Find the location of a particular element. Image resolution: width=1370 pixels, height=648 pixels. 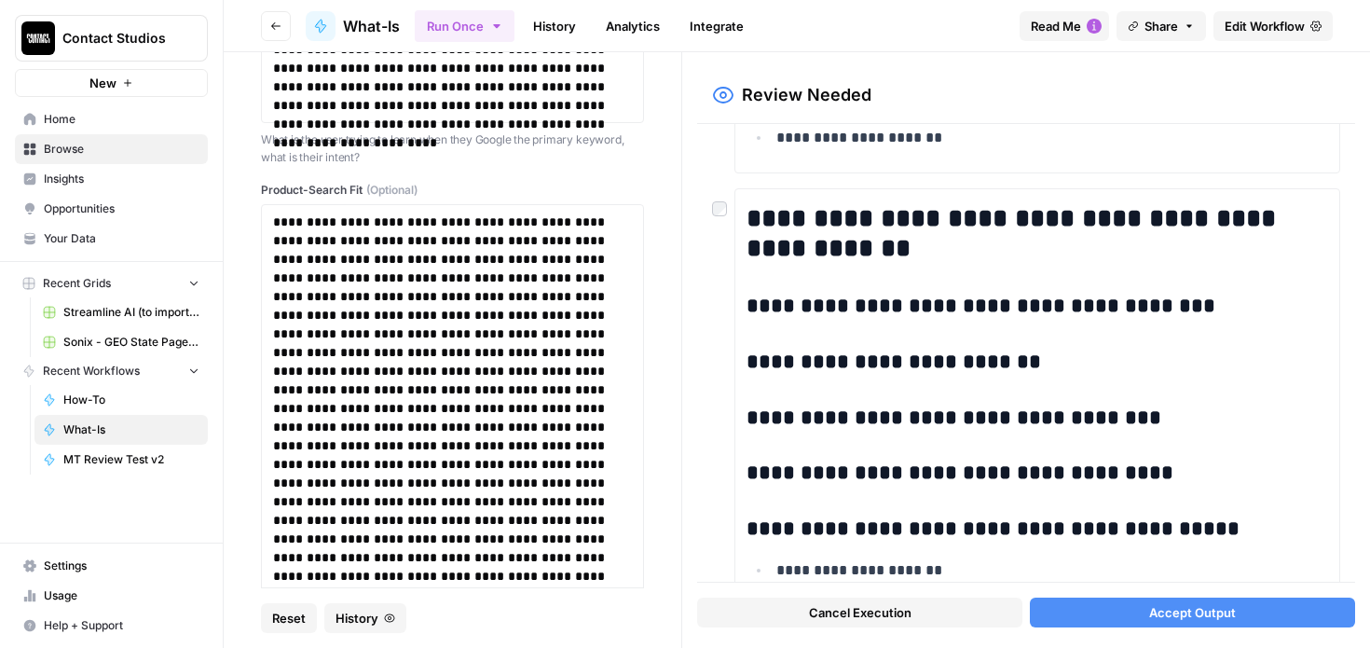

button: New is located at coordinates (111, 83).